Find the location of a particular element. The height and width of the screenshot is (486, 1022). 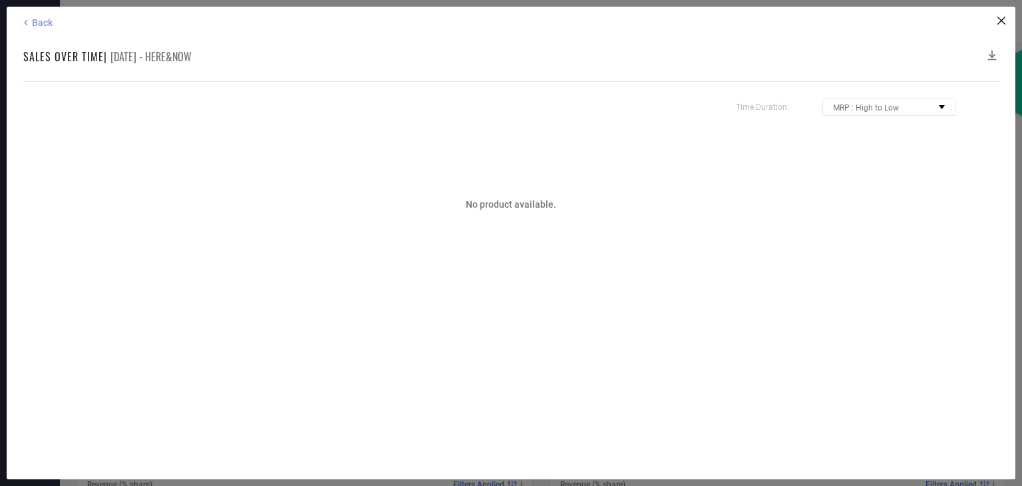

span: Time Duration: is located at coordinates (762, 107).